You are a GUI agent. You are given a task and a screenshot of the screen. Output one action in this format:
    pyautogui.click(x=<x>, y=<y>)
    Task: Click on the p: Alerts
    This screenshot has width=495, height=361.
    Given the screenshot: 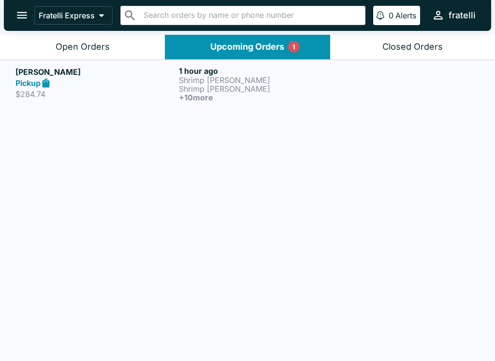 What is the action you would take?
    pyautogui.click(x=405, y=15)
    